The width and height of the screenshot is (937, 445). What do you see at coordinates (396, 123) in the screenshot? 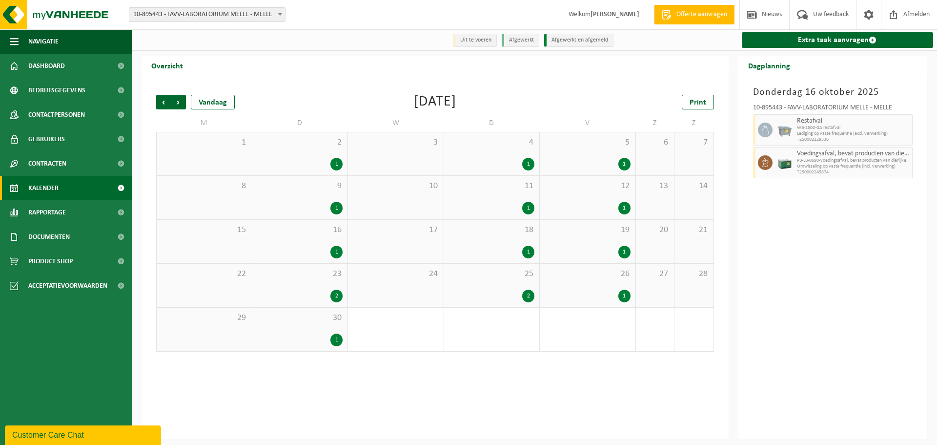
I see `td: W` at bounding box center [396, 123].